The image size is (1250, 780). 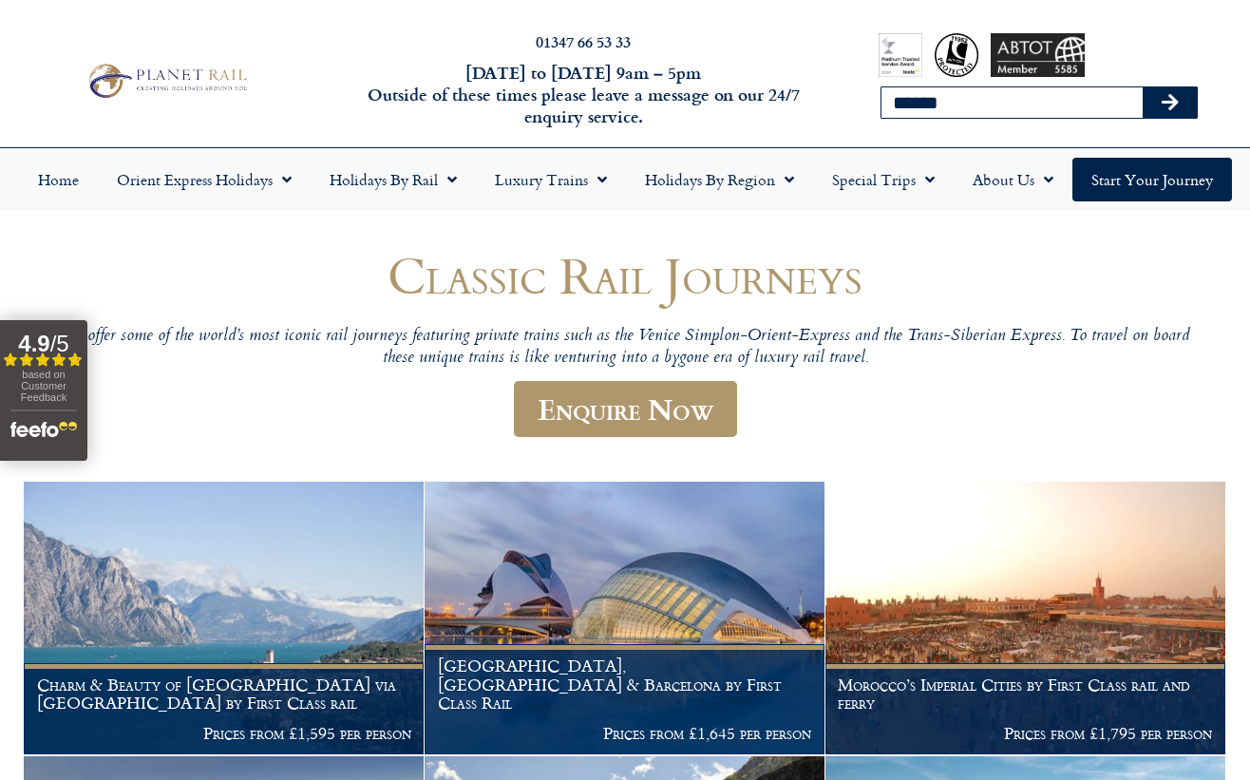 I want to click on p: We offer some of the world’s most iconic rail journeys featuring private trains such as the Venic..., so click(x=625, y=348).